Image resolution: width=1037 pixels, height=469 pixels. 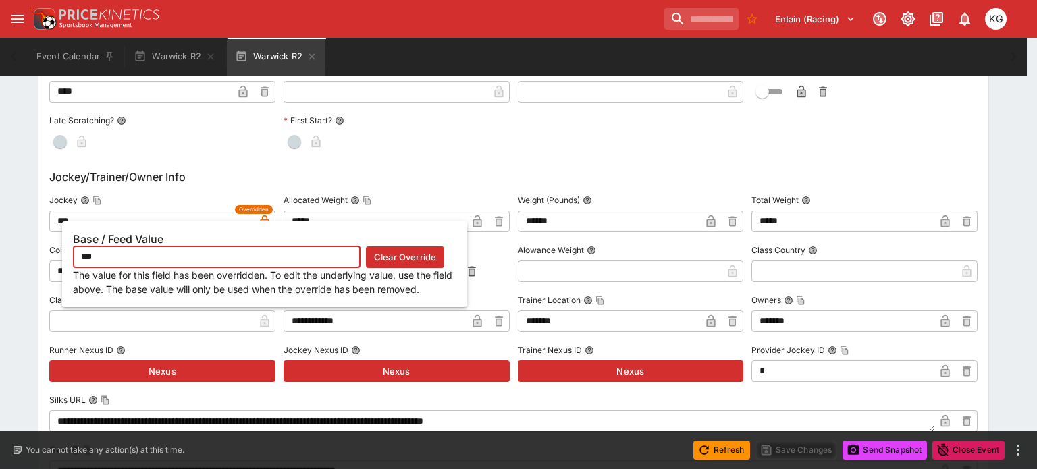 What do you see at coordinates (265, 282) in the screenshot?
I see `p: The value for this field has been overridden. To edit the underlying value, use the field above. ...` at bounding box center [265, 282].